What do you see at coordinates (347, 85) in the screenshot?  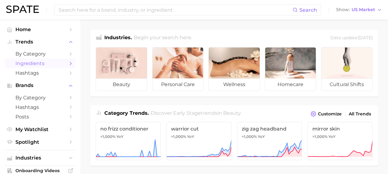 I see `span: cultural shifts` at bounding box center [347, 85].